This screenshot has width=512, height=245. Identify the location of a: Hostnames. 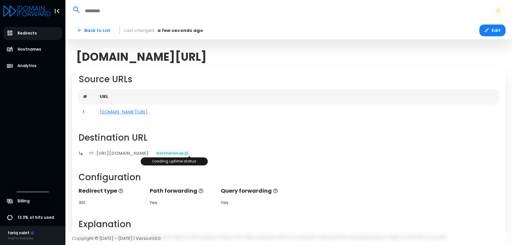
(33, 49).